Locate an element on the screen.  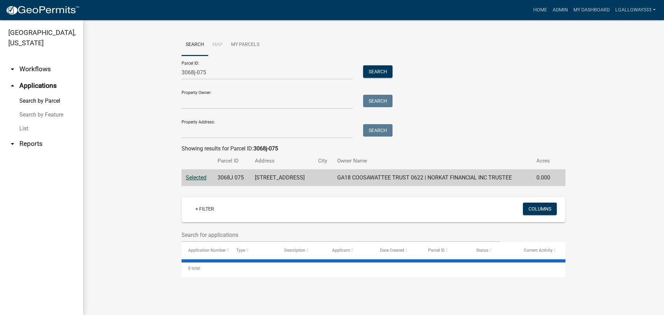
a: Home is located at coordinates (540, 10).